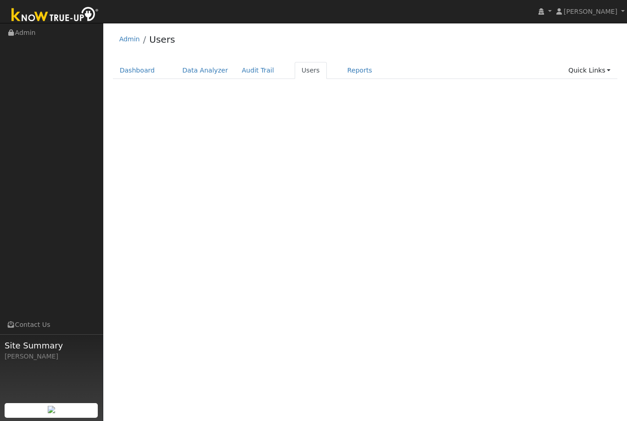  Describe the element at coordinates (258, 70) in the screenshot. I see `a: Audit Trail` at that location.